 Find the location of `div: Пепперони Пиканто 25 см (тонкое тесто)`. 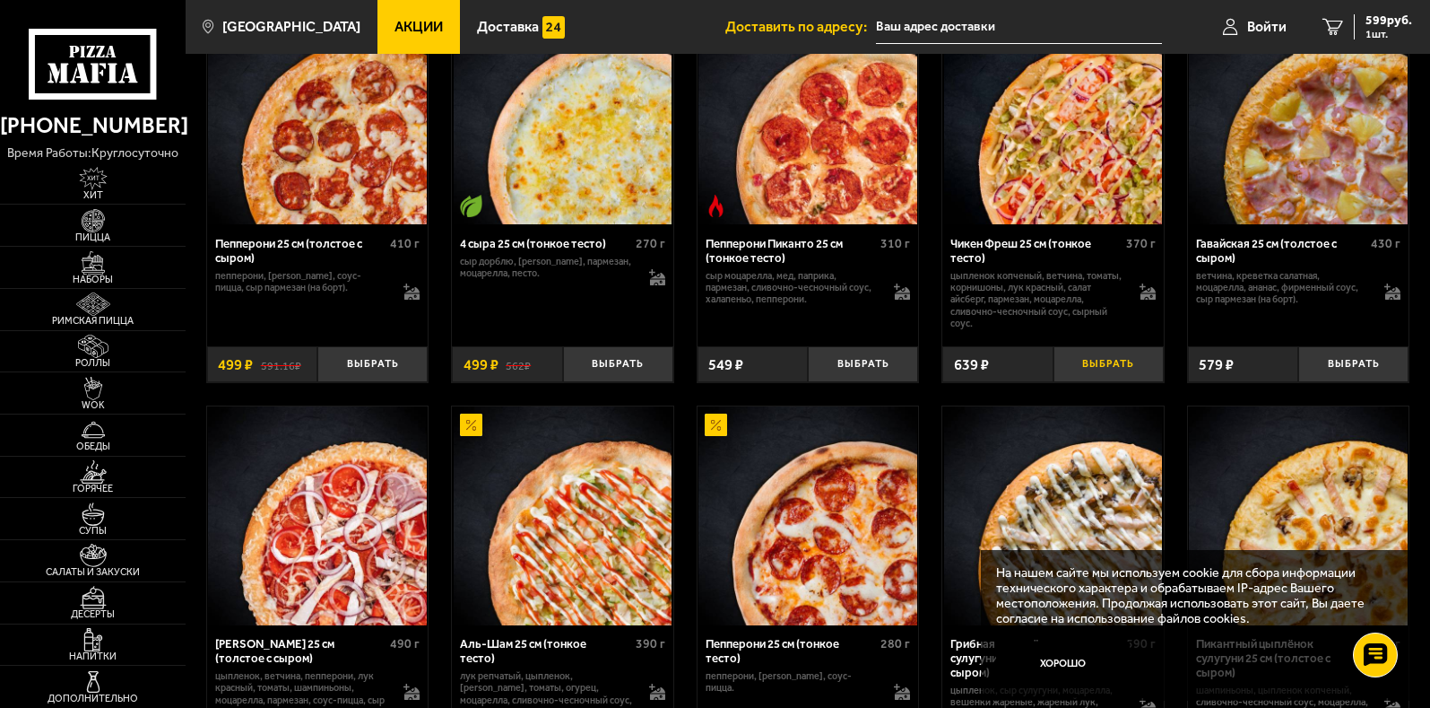

div: Пепперони Пиканто 25 см (тонкое тесто) is located at coordinates (791, 251).